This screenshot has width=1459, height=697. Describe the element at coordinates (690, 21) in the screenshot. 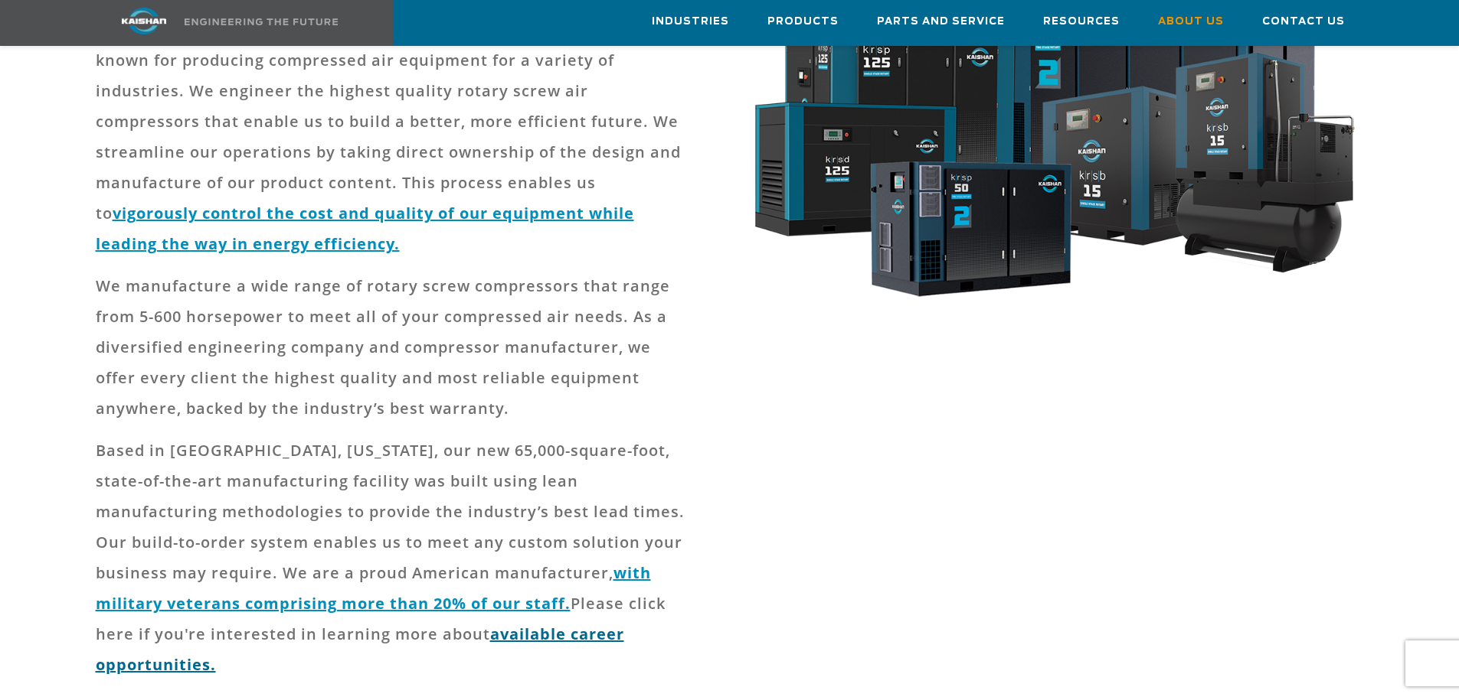

I see `a: Industries` at that location.